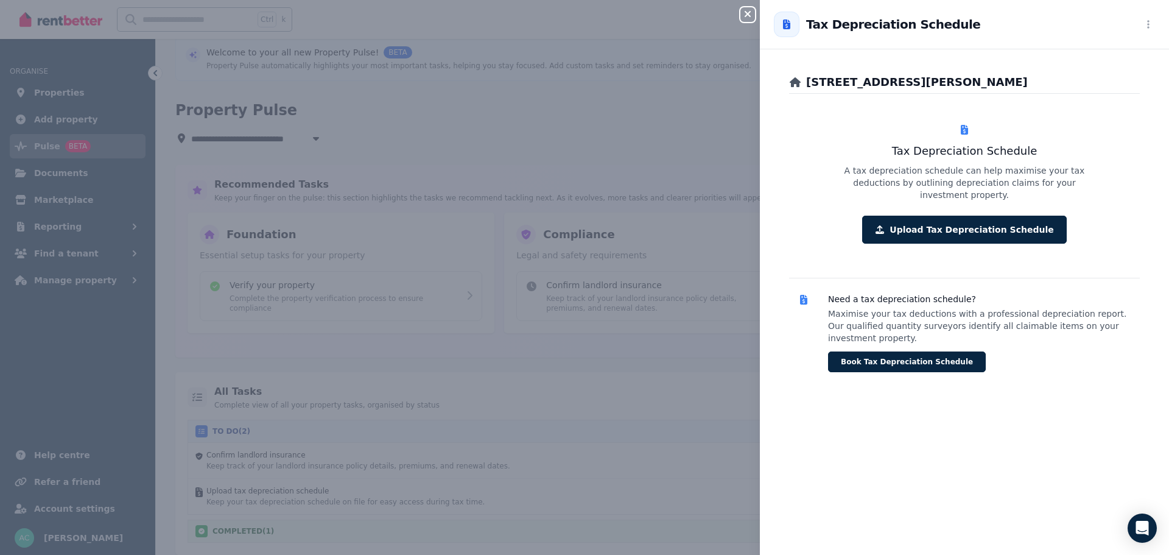  I want to click on button: Book Tax Depreciation Schedule, so click(907, 362).